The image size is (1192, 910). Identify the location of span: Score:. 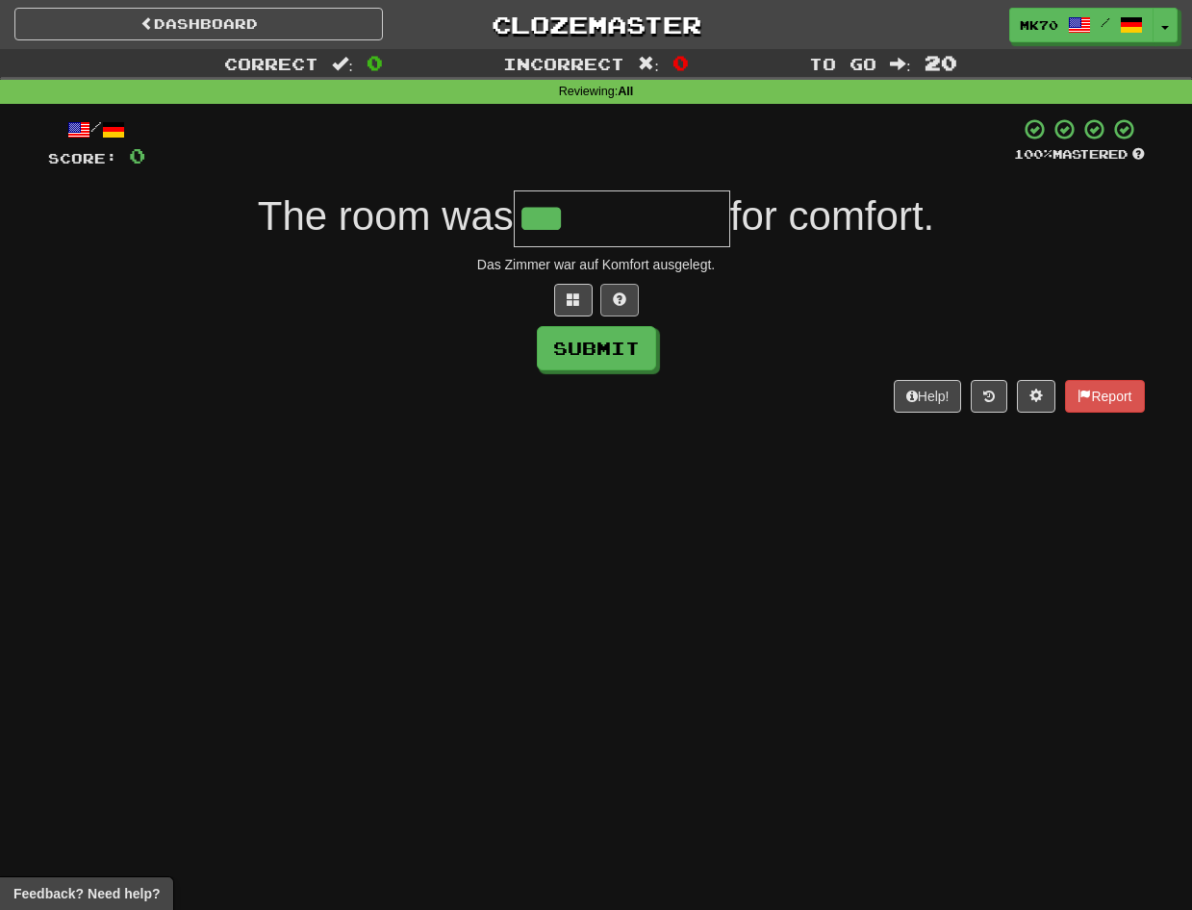
(83, 158).